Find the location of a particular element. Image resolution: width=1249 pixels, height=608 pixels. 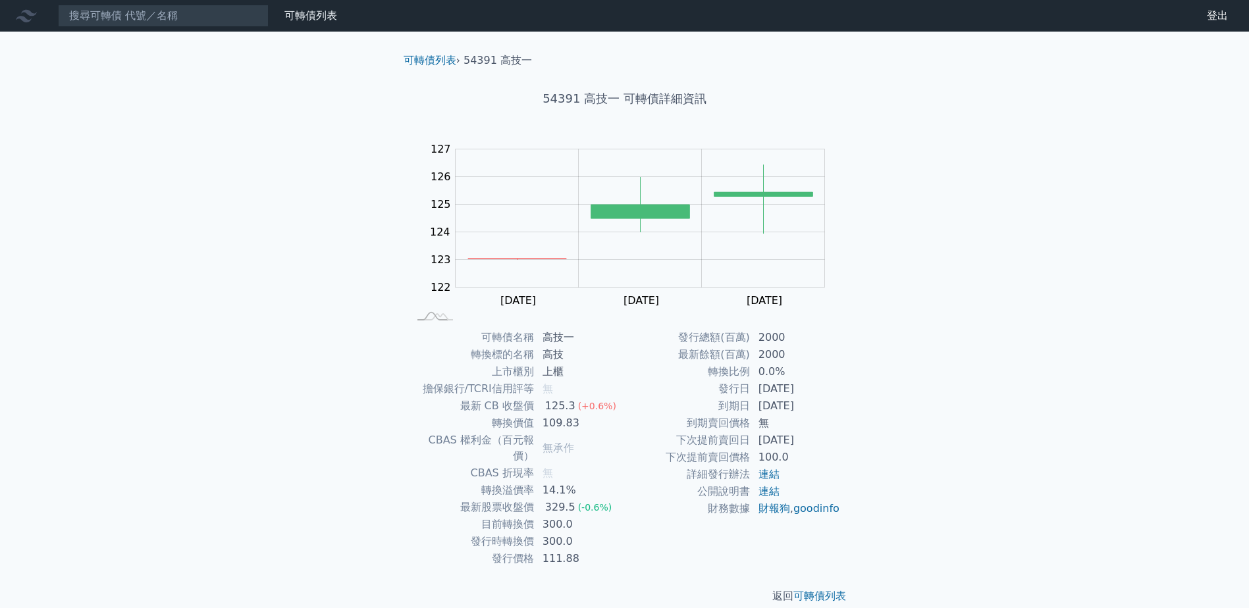

h1: 54391 高技一 可轉債詳細資訊 is located at coordinates (625, 99).